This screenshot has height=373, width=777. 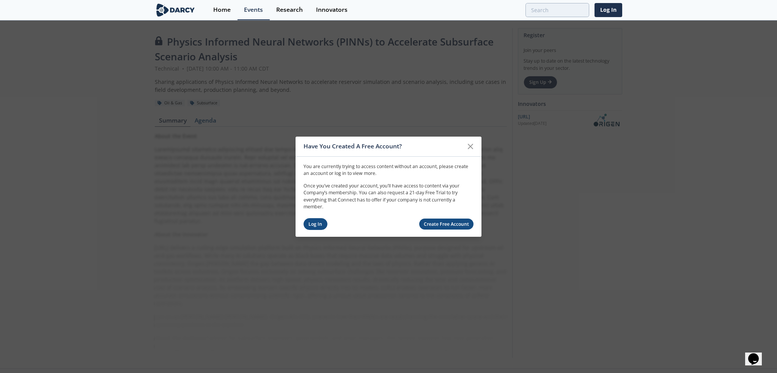 I want to click on p: You are currently trying to access content without an account, please create an account or log in..., so click(x=388, y=170).